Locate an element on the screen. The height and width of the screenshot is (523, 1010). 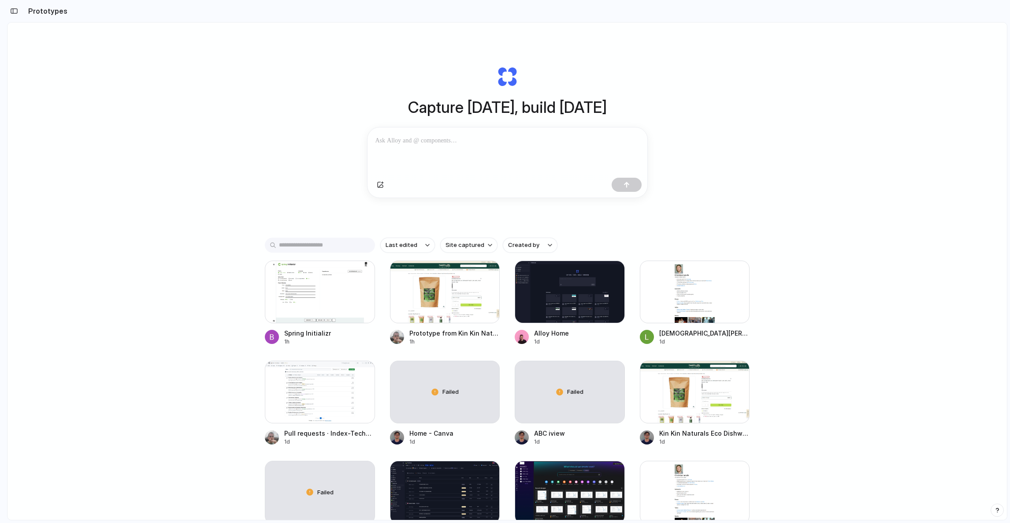
div: ABC iview is located at coordinates (550, 433).